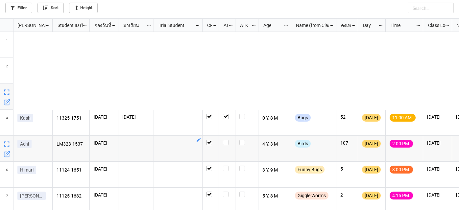  Describe the element at coordinates (402, 118) in the screenshot. I see `div: 11:00 AM.` at that location.